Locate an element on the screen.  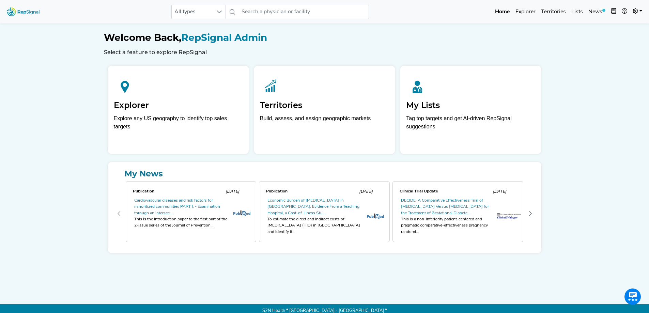
div: 0 is located at coordinates (191, 214).